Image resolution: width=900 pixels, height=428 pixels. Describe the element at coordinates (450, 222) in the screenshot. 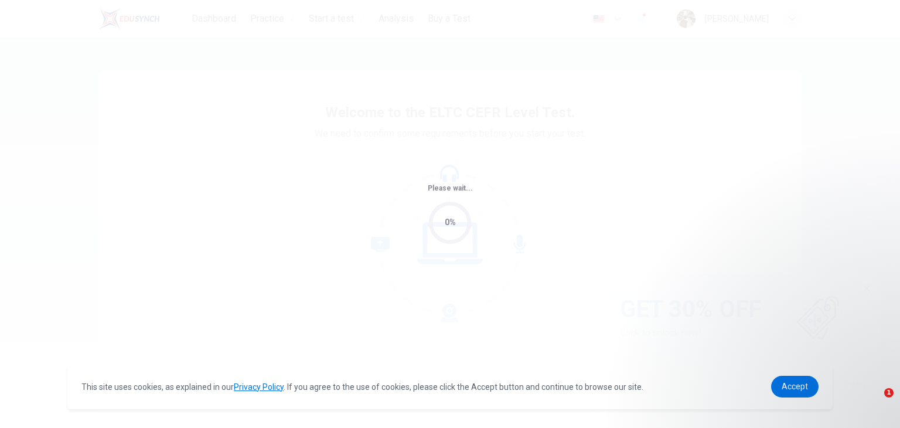

I see `div: 0%` at that location.